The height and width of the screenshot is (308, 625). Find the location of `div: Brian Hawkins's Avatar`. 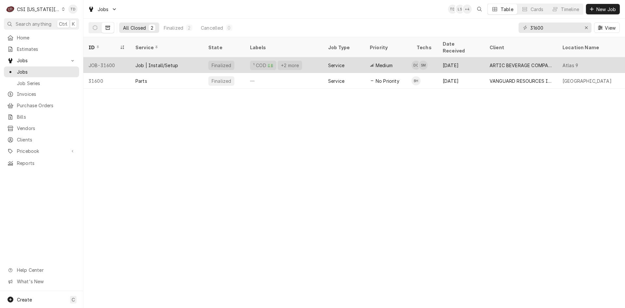

div: Brian Hawkins's Avatar is located at coordinates (416, 81).